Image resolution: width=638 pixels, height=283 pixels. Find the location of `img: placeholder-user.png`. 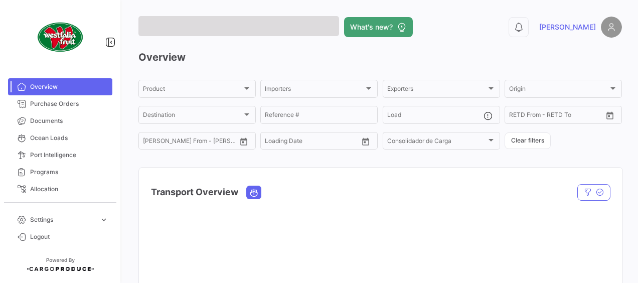

img: placeholder-user.png is located at coordinates (612, 27).